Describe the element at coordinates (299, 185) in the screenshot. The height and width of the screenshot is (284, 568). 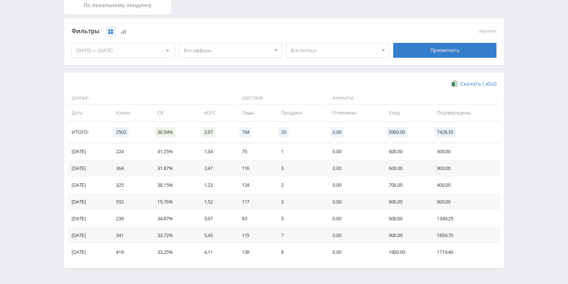
I see `td: 2` at that location.